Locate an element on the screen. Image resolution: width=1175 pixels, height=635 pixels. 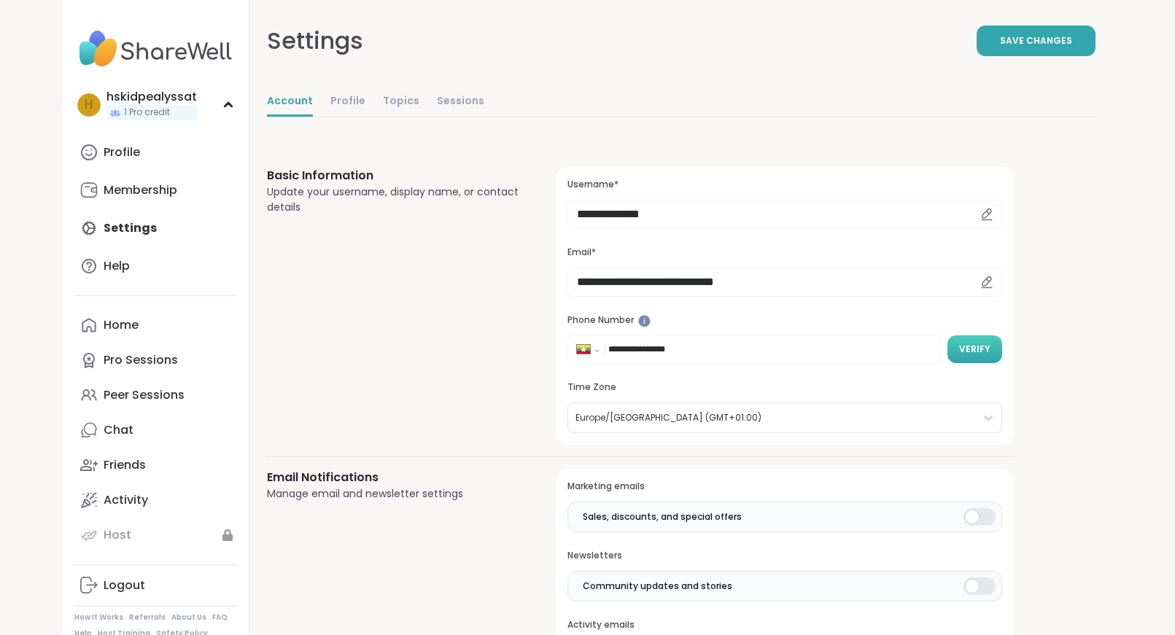
span: h is located at coordinates (88, 105).